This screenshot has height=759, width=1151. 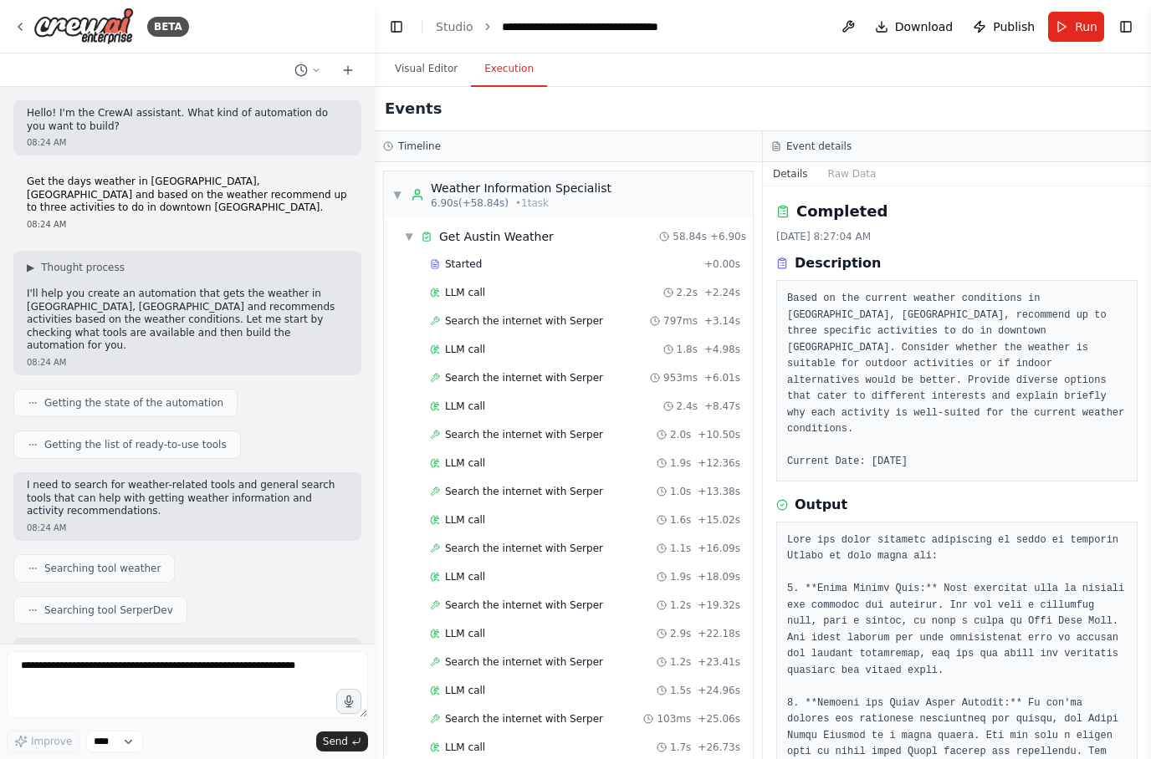 I want to click on h3: Output, so click(x=820, y=505).